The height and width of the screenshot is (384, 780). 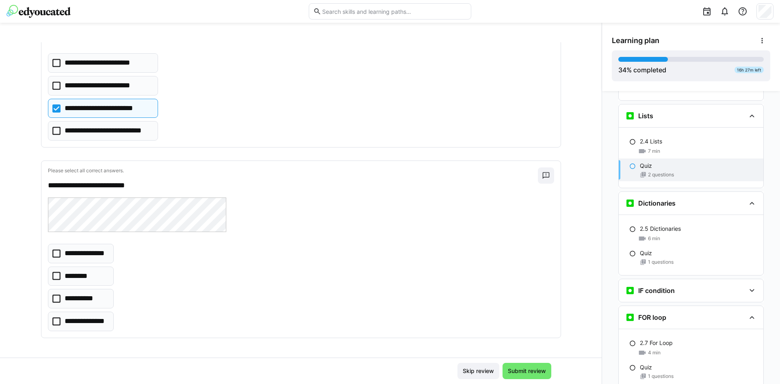 What do you see at coordinates (636, 41) in the screenshot?
I see `span: Learning plan` at bounding box center [636, 41].